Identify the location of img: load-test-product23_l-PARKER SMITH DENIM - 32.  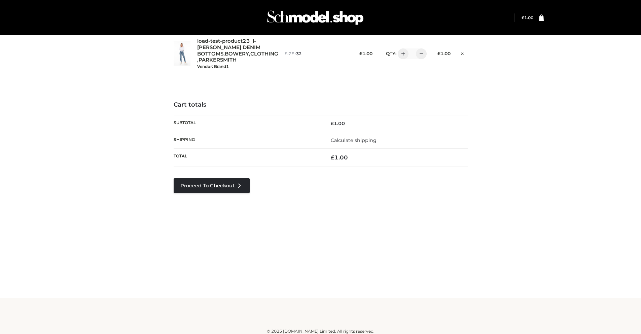
(182, 53).